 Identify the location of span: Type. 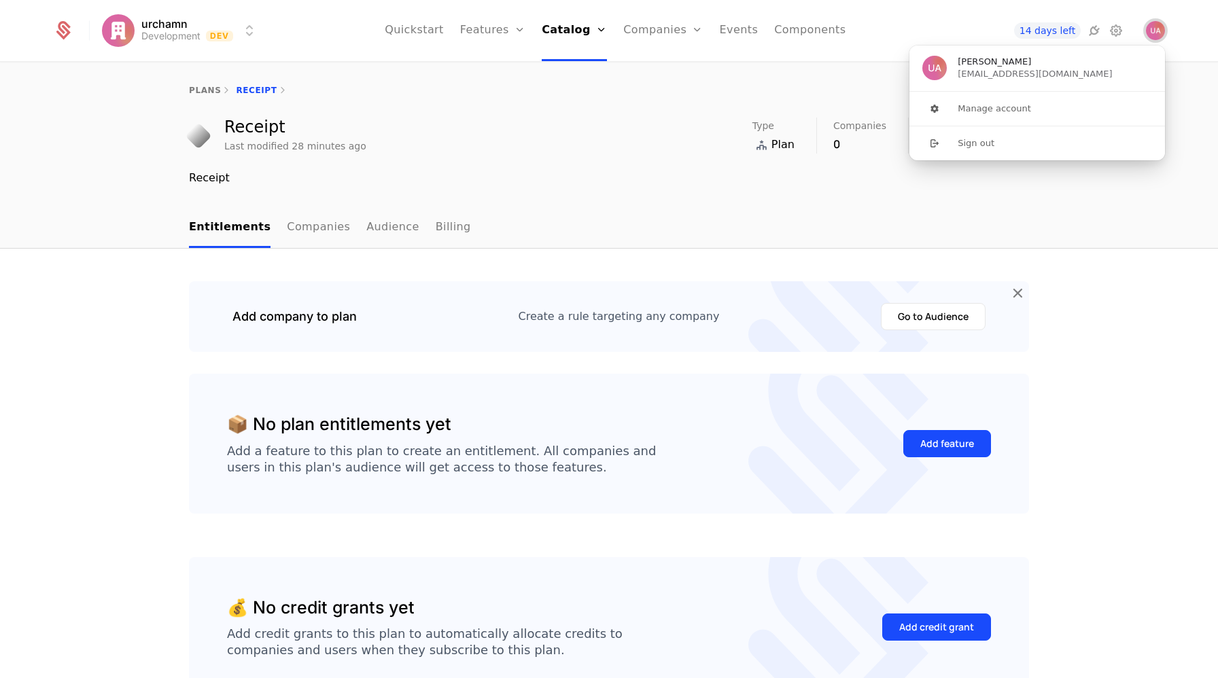
(763, 126).